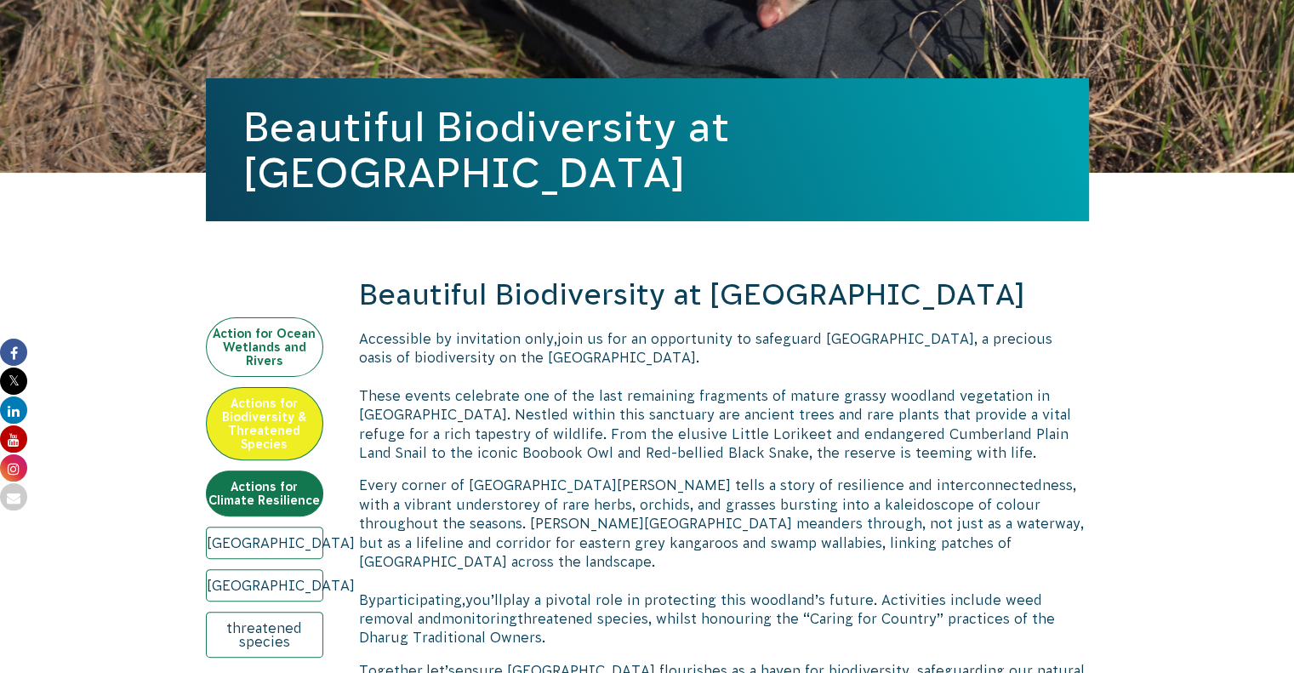  What do you see at coordinates (458, 339) in the screenshot?
I see `span: Accessible by invitation only,` at bounding box center [458, 339].